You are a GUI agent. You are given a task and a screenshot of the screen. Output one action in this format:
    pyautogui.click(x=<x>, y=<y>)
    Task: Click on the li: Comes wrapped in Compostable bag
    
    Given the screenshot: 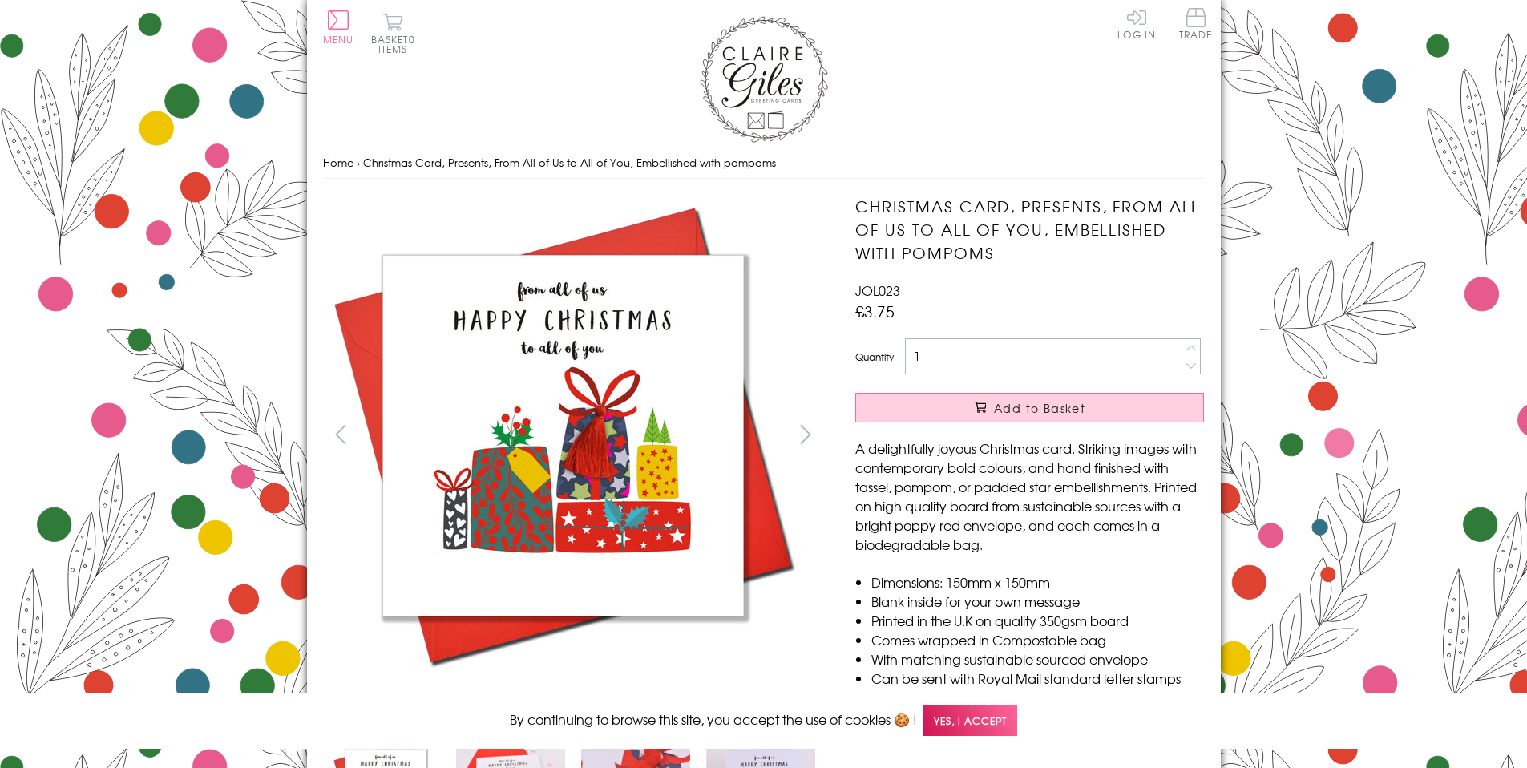 What is the action you would take?
    pyautogui.click(x=1037, y=640)
    